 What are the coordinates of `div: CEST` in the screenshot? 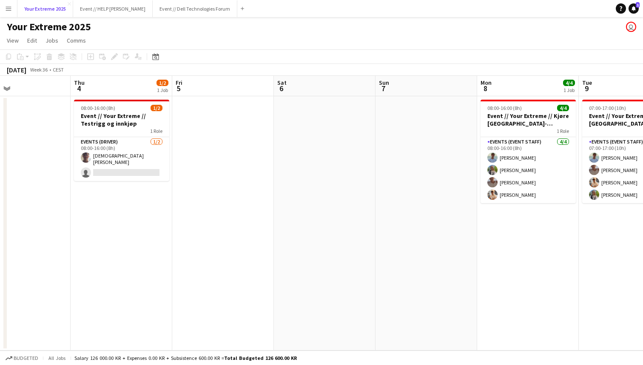 It's located at (58, 69).